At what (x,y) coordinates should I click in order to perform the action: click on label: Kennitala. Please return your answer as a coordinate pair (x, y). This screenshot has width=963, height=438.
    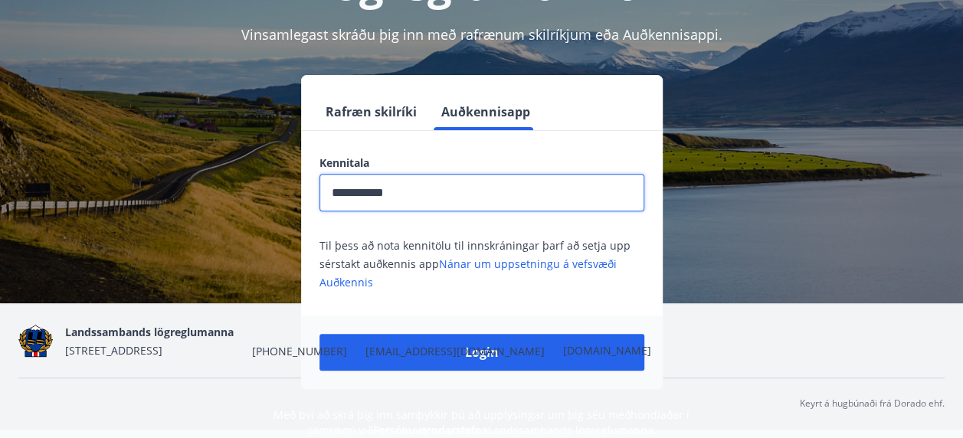
    Looking at the image, I should click on (482, 163).